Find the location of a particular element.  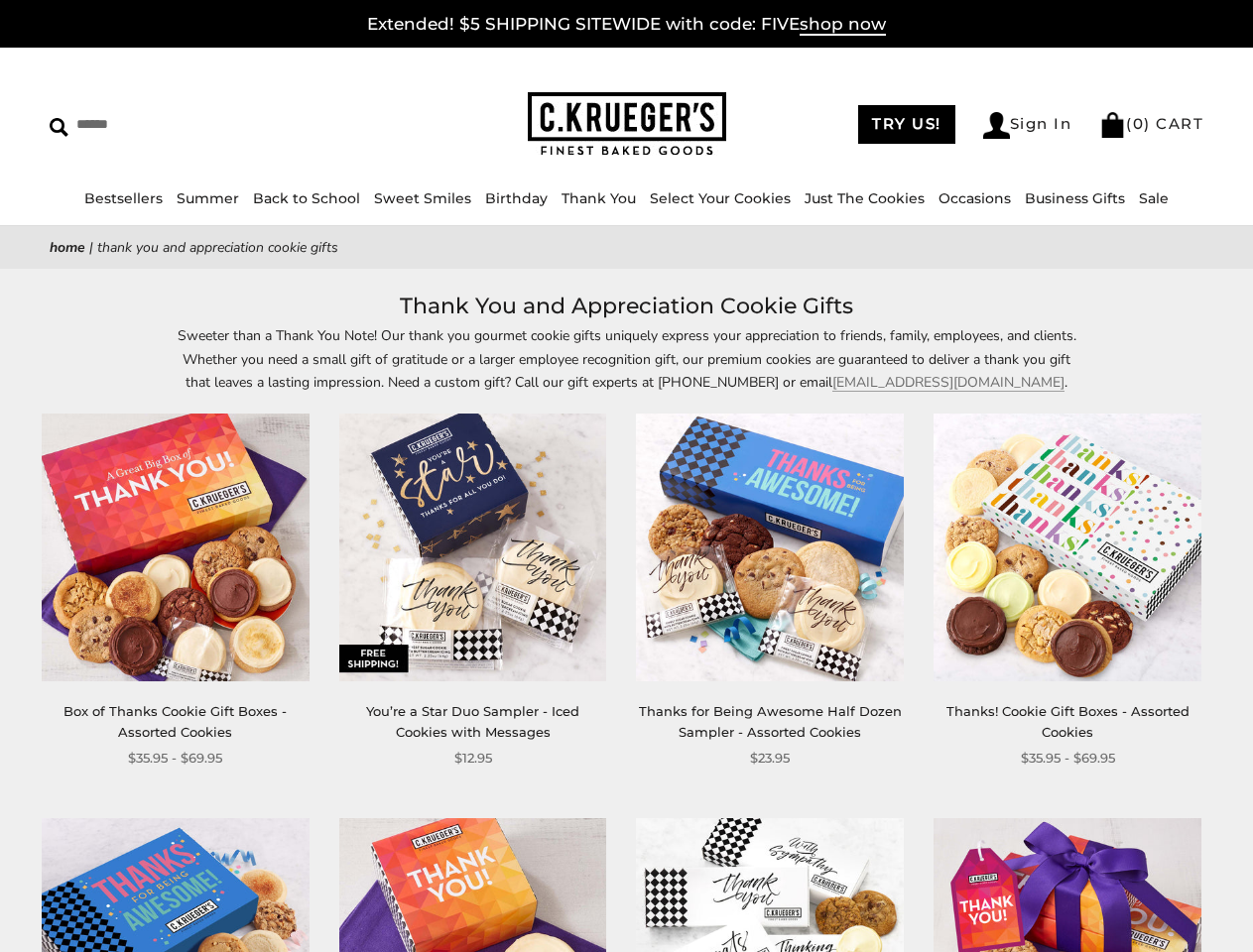

img: C.KRUEGER'S is located at coordinates (627, 124).